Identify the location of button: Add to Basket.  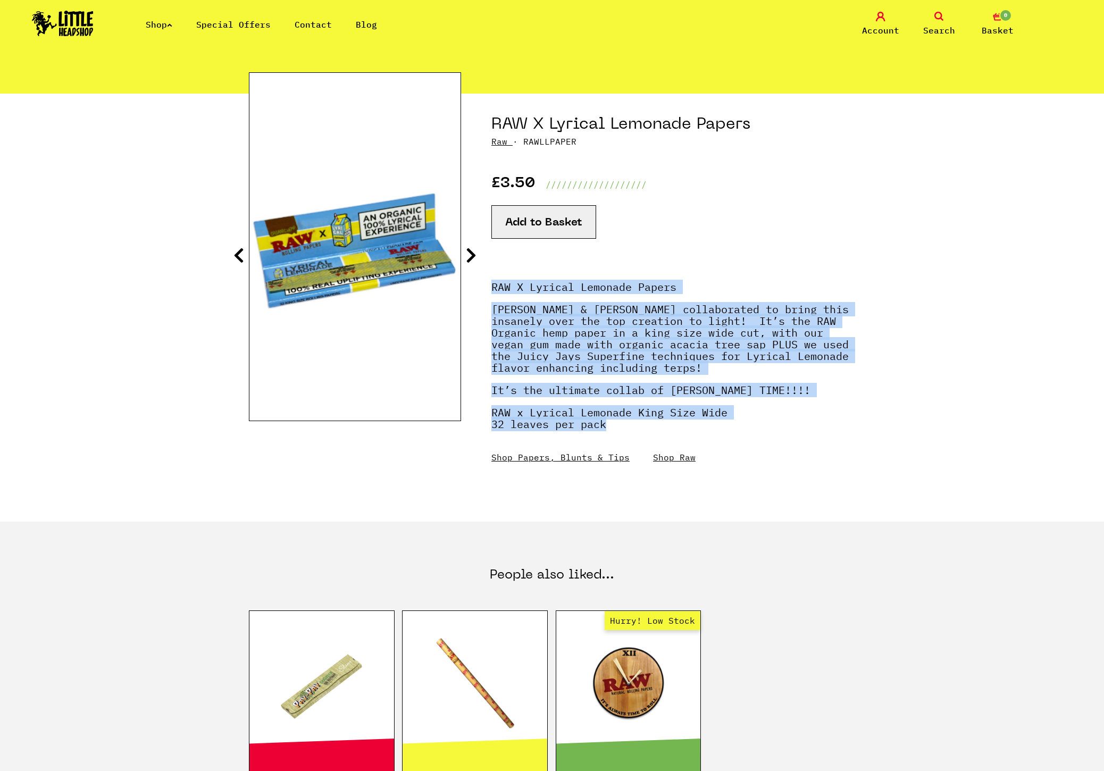
(544, 222).